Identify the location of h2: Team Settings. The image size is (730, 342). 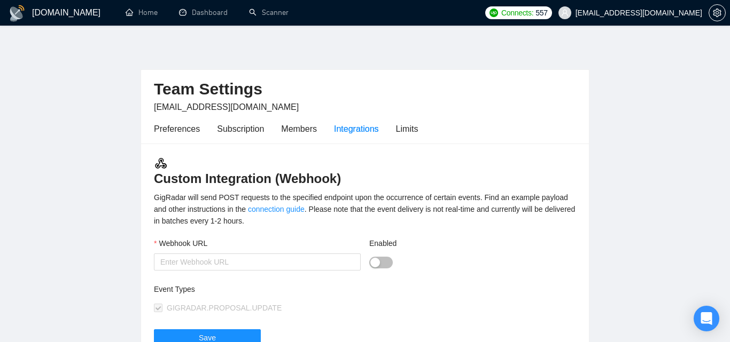
(365, 89).